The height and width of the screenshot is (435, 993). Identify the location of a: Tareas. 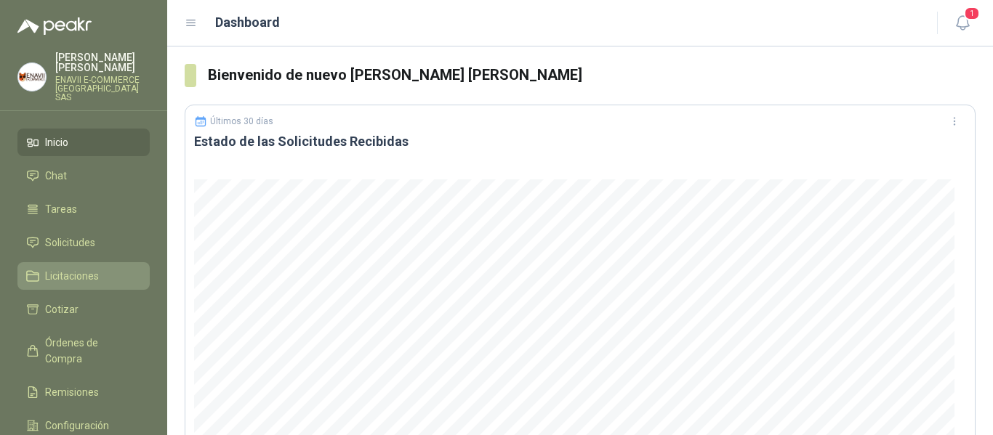
(84, 209).